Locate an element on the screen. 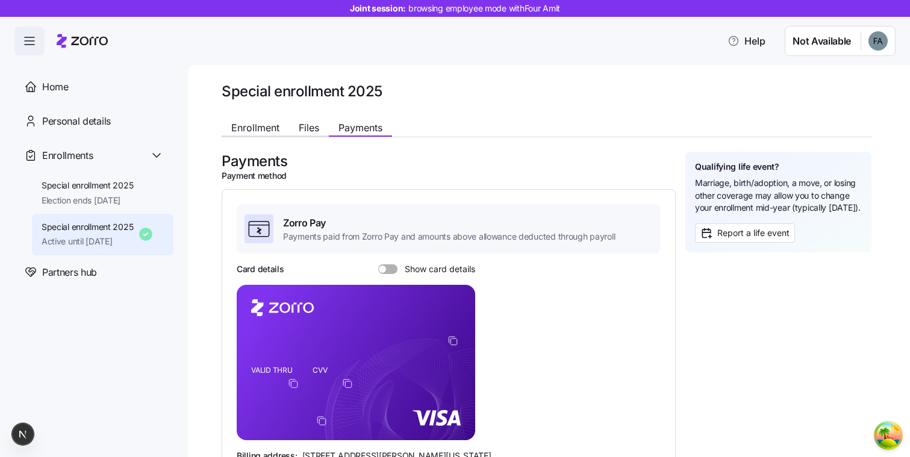  span: Zorro Pay is located at coordinates (449, 223).